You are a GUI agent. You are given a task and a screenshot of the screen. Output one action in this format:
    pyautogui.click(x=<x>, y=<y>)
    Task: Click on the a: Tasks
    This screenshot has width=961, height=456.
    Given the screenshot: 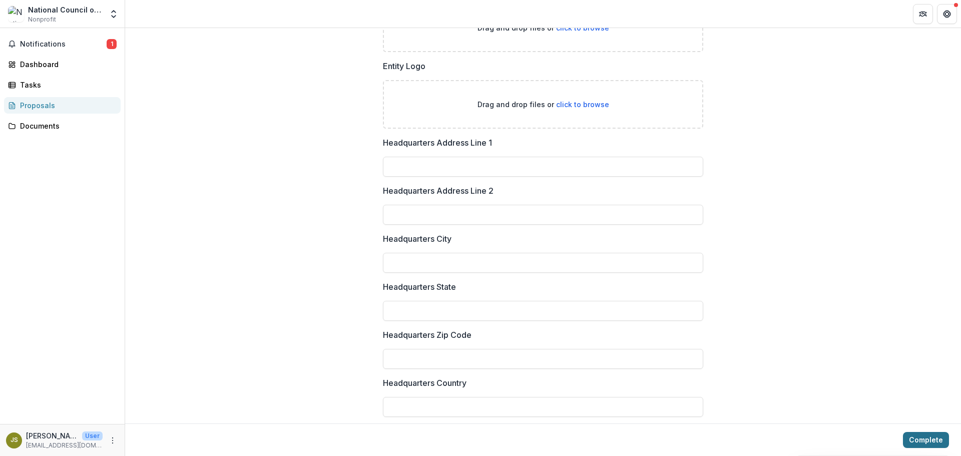 What is the action you would take?
    pyautogui.click(x=62, y=85)
    